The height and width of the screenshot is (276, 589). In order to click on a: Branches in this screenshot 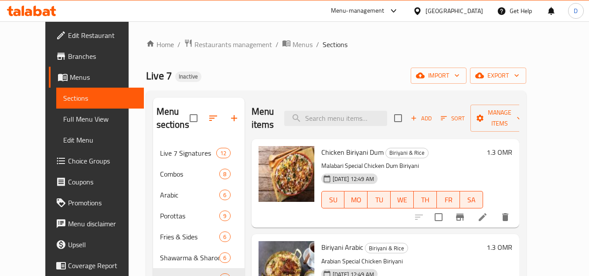, I will do `click(96, 56)`.